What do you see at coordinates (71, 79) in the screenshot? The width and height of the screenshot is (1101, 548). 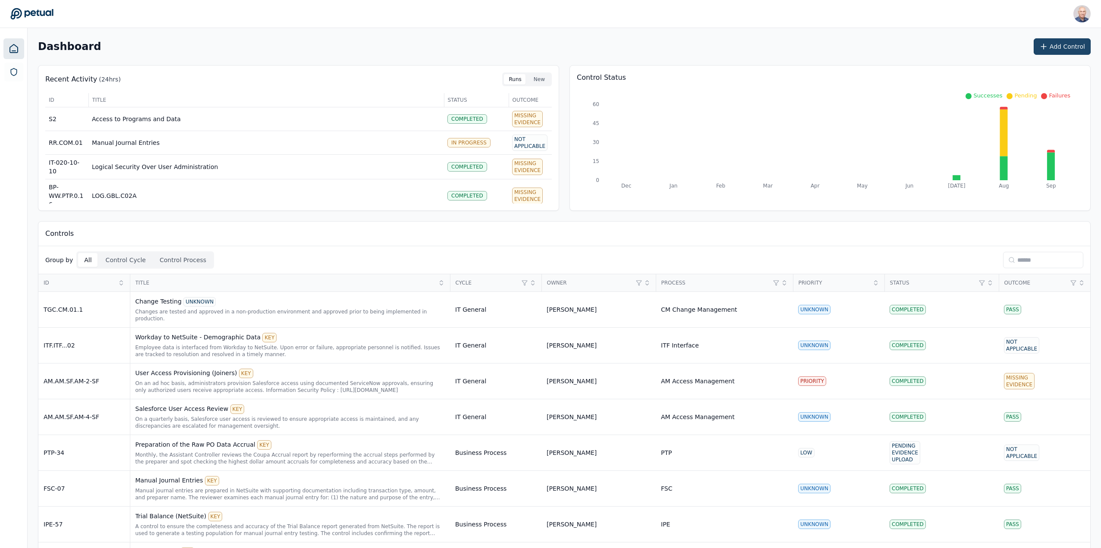 I see `p: Recent Activity` at bounding box center [71, 79].